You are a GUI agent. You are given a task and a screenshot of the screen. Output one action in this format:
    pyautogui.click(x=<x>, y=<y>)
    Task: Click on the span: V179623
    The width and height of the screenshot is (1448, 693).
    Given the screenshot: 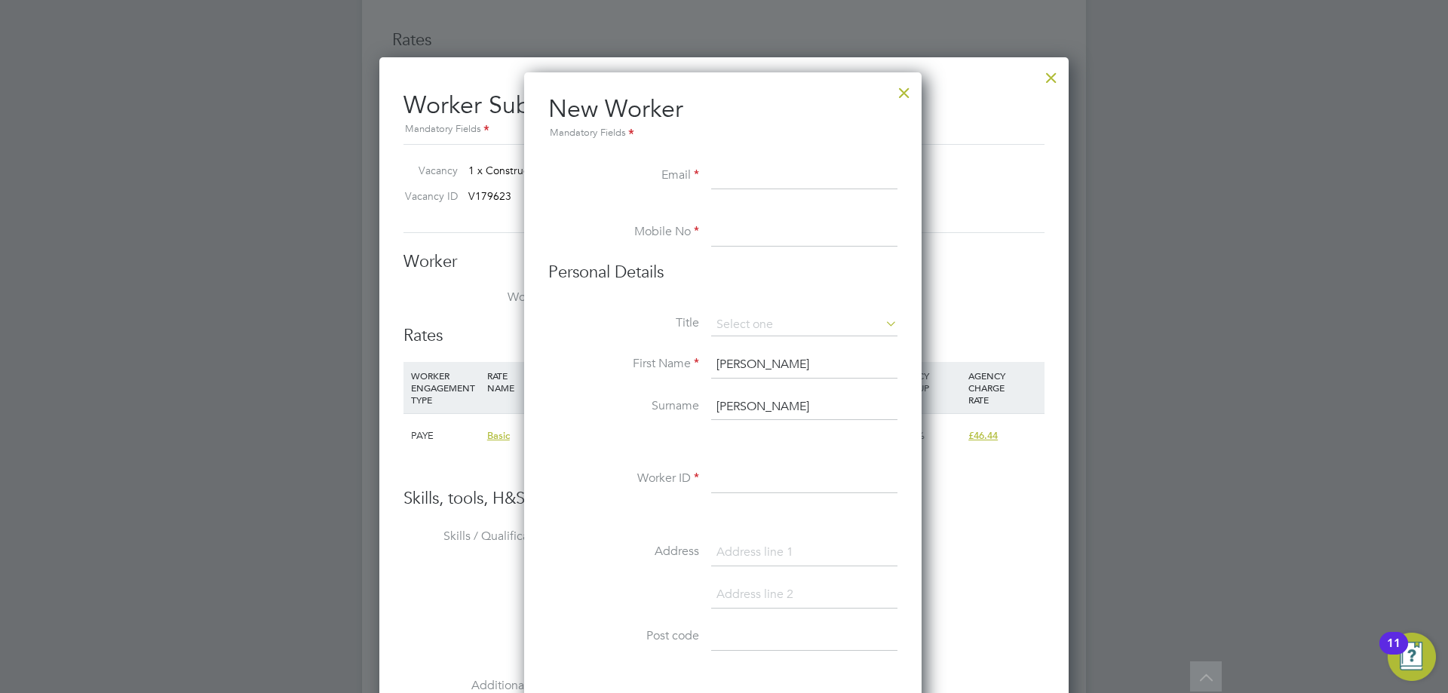 What is the action you would take?
    pyautogui.click(x=489, y=196)
    